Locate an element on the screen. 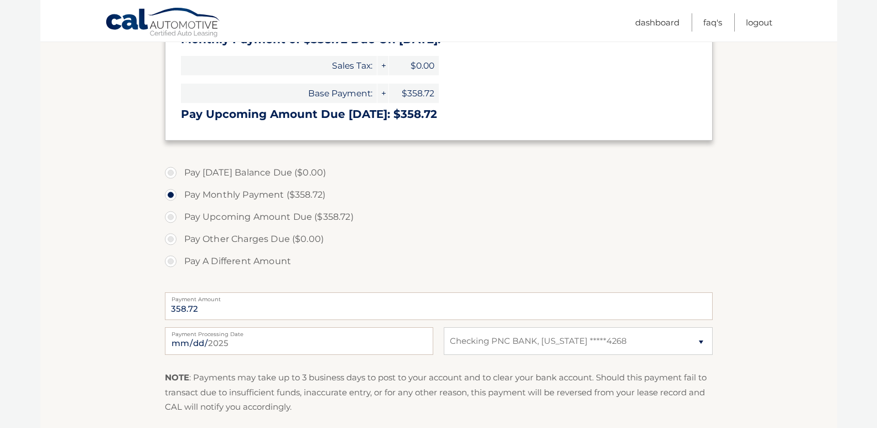  a: Cal Automotive is located at coordinates (163, 23).